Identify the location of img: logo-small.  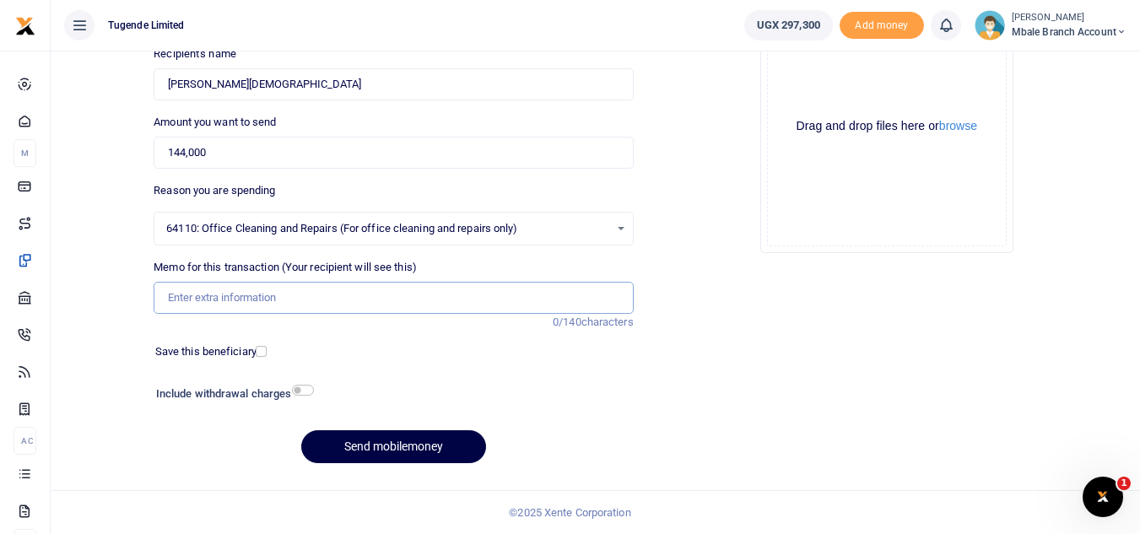
(25, 26).